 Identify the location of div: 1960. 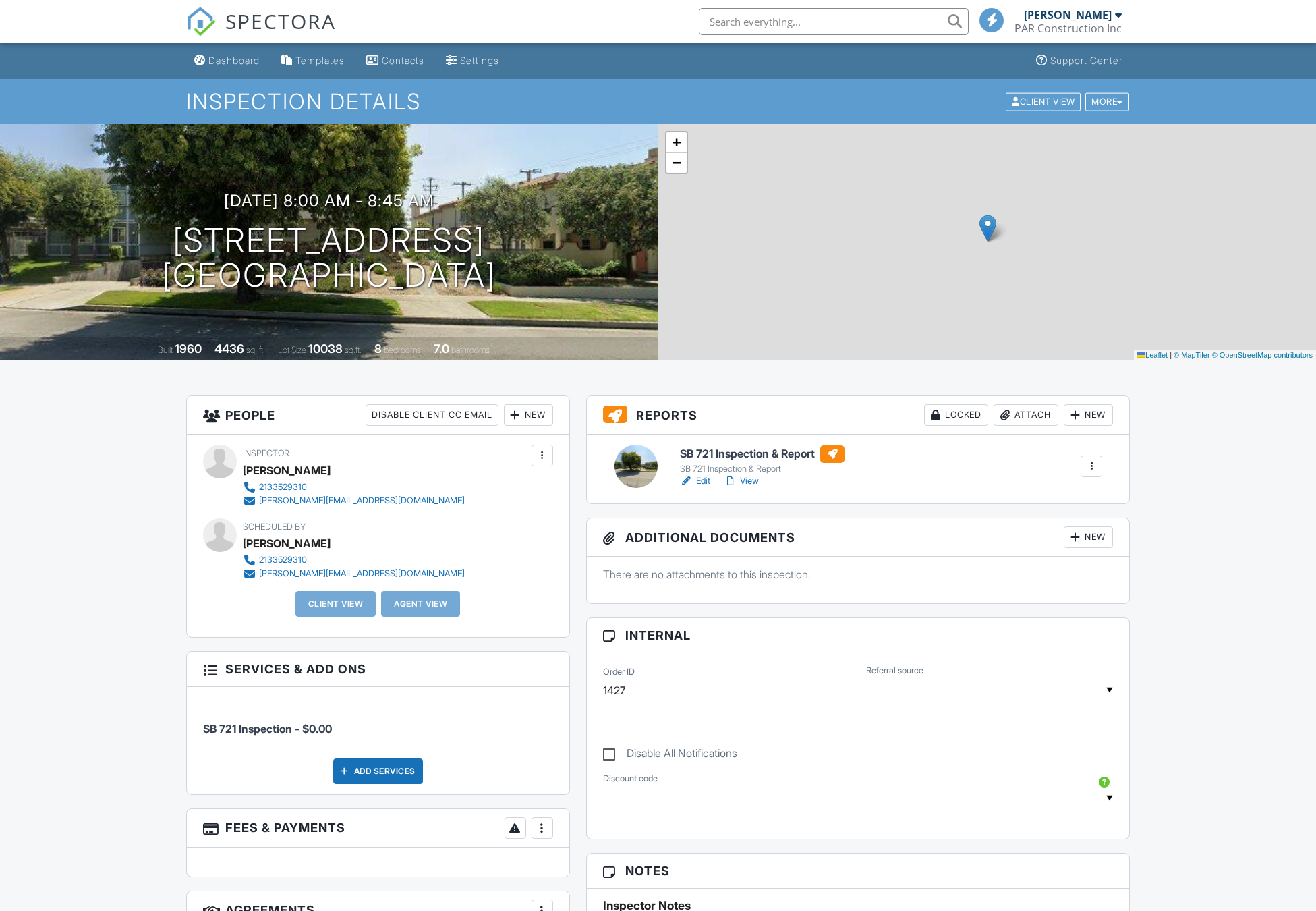
(188, 348).